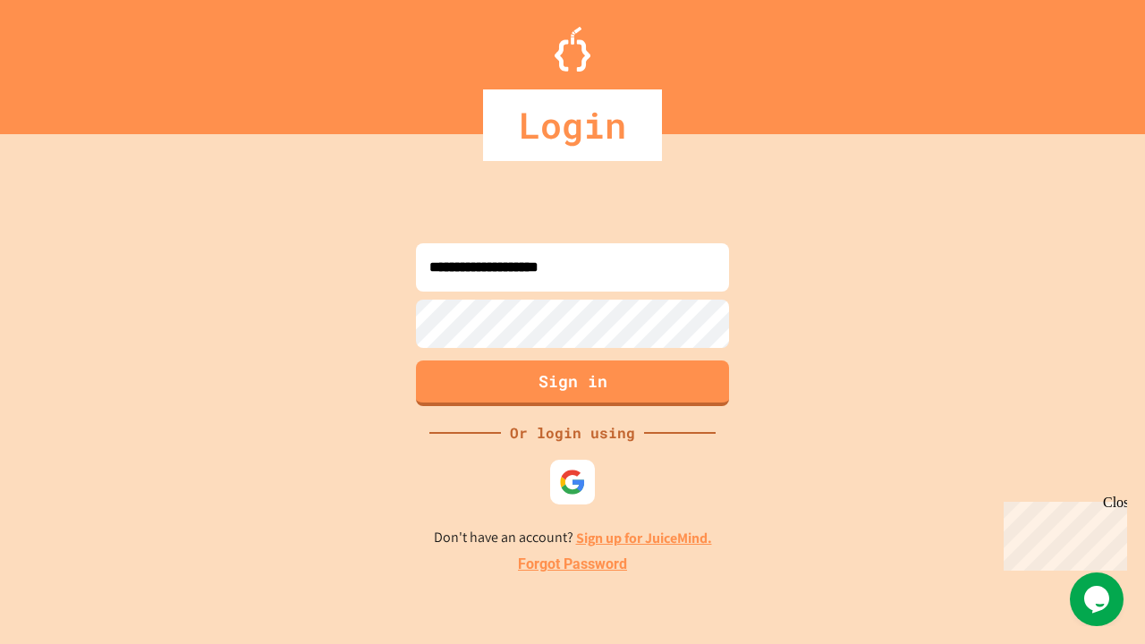 The image size is (1145, 644). I want to click on button: Sign in, so click(572, 383).